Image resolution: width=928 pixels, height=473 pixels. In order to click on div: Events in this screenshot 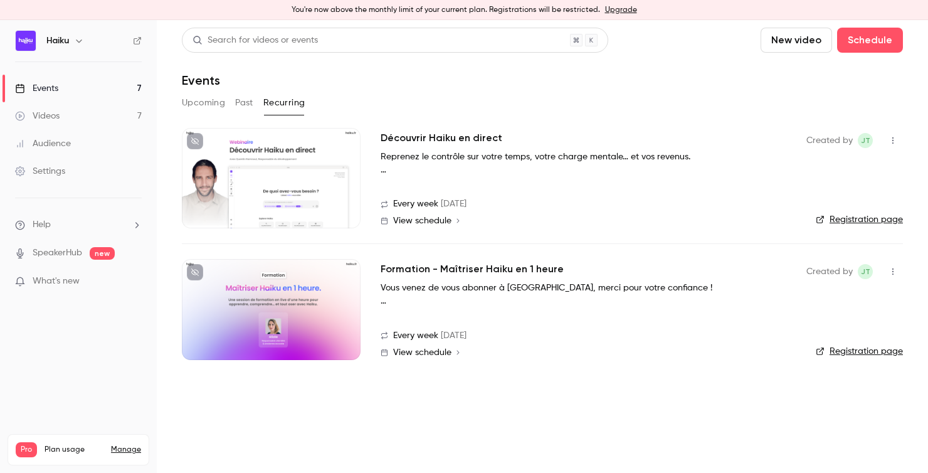, I will do `click(36, 88)`.